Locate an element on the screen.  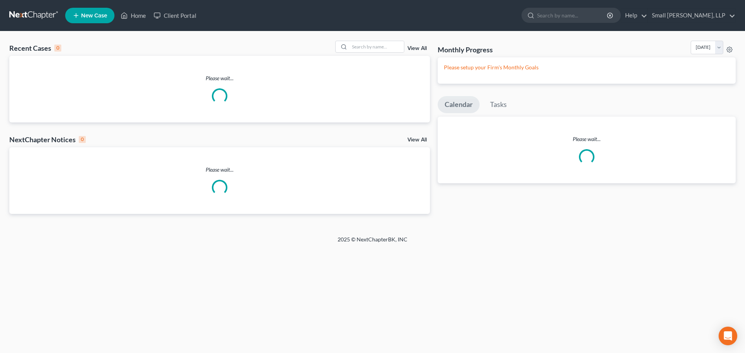
div: NextChapter Notices is located at coordinates (47, 140).